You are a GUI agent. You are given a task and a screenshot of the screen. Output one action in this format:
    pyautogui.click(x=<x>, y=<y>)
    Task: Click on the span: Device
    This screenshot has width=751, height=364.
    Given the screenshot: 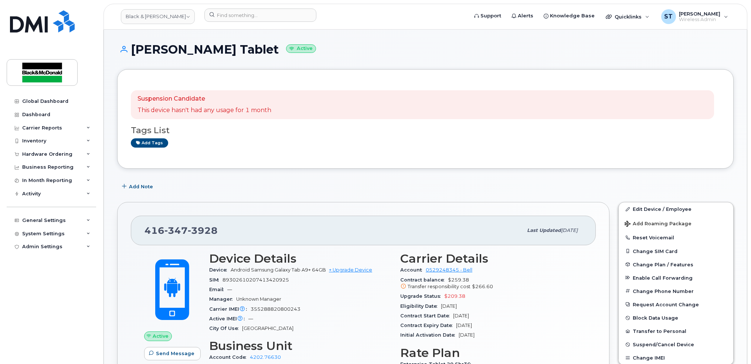 What is the action you would take?
    pyautogui.click(x=220, y=269)
    